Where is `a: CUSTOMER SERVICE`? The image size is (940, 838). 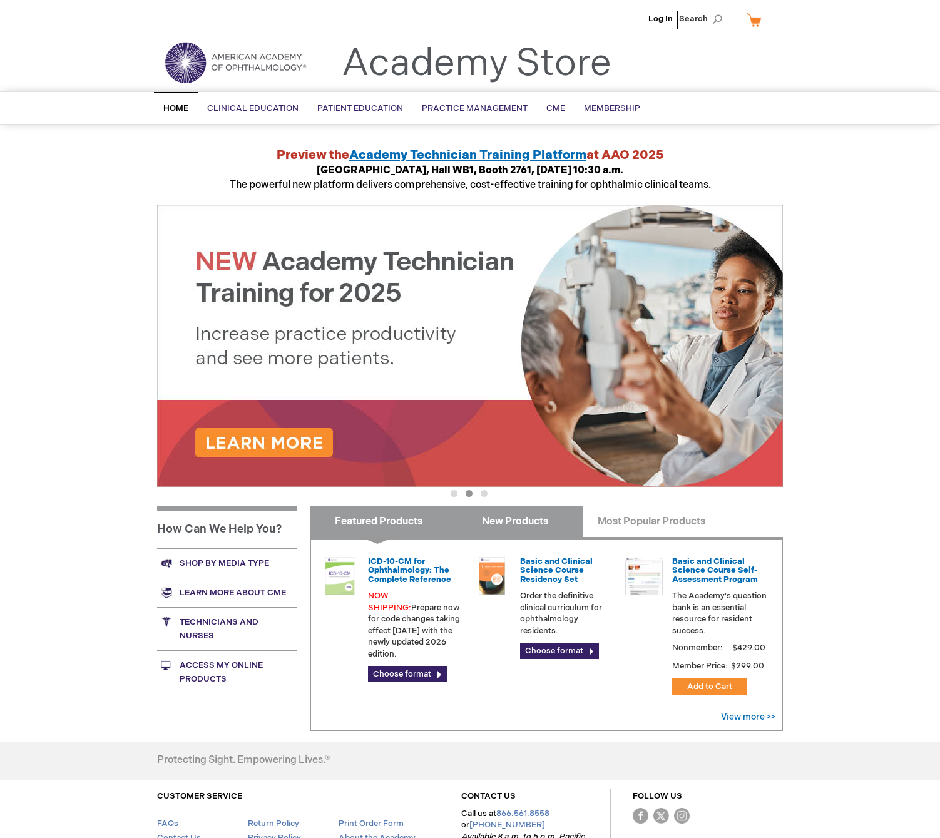
a: CUSTOMER SERVICE is located at coordinates (200, 796).